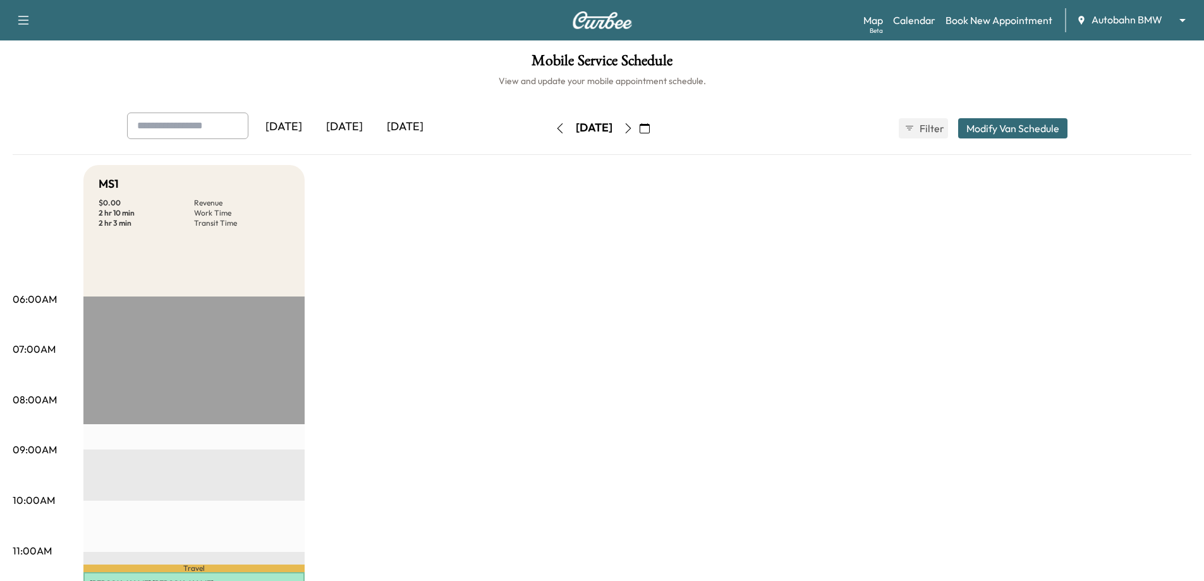 The image size is (1204, 581). I want to click on p: $ 0.00, so click(146, 203).